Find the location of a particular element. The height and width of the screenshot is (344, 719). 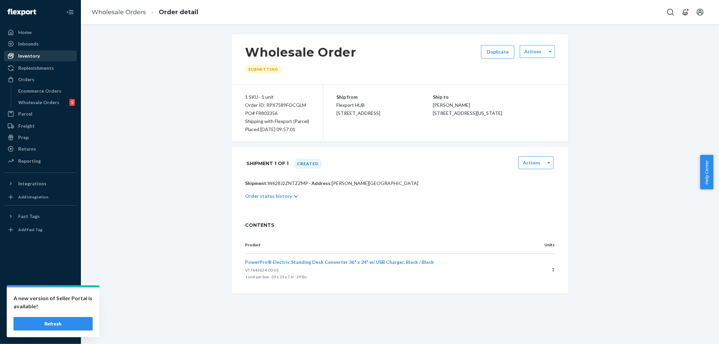

div: Wholesale Orders is located at coordinates (39, 102).